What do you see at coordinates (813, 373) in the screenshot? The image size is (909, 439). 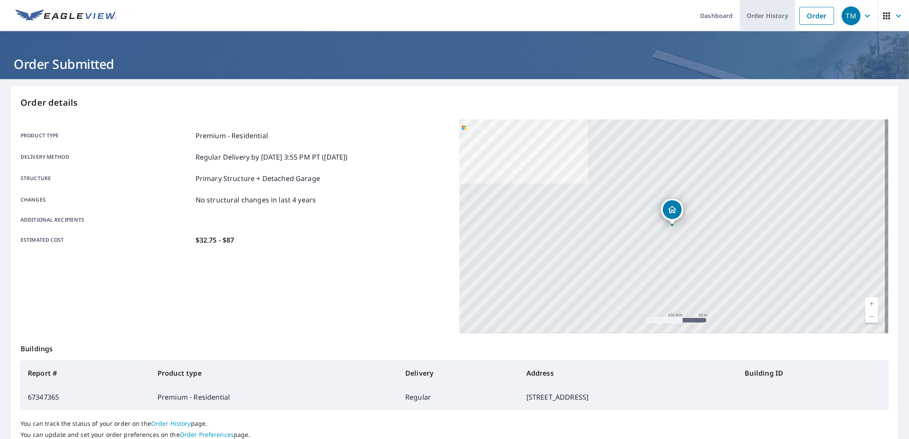 I see `th: Building ID` at bounding box center [813, 373].